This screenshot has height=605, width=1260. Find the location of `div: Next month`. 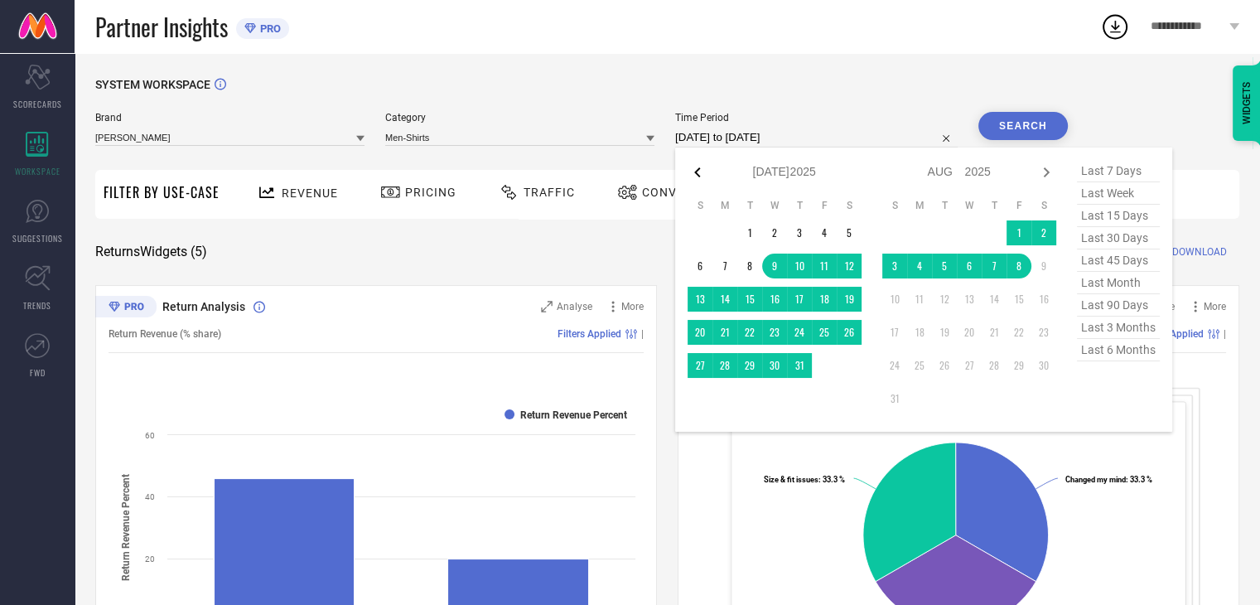

div: Next month is located at coordinates (1046, 172).